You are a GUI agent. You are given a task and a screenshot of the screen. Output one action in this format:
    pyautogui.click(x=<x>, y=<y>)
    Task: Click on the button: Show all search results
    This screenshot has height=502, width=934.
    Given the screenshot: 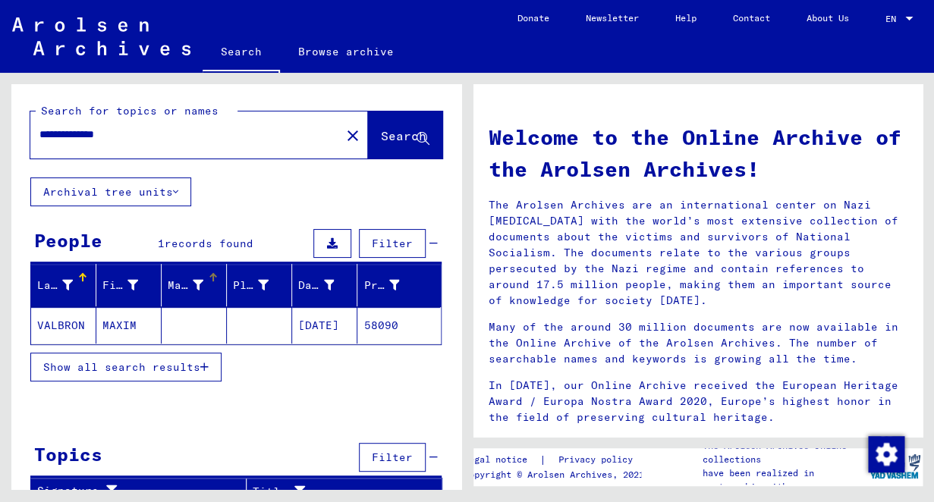 What is the action you would take?
    pyautogui.click(x=126, y=367)
    